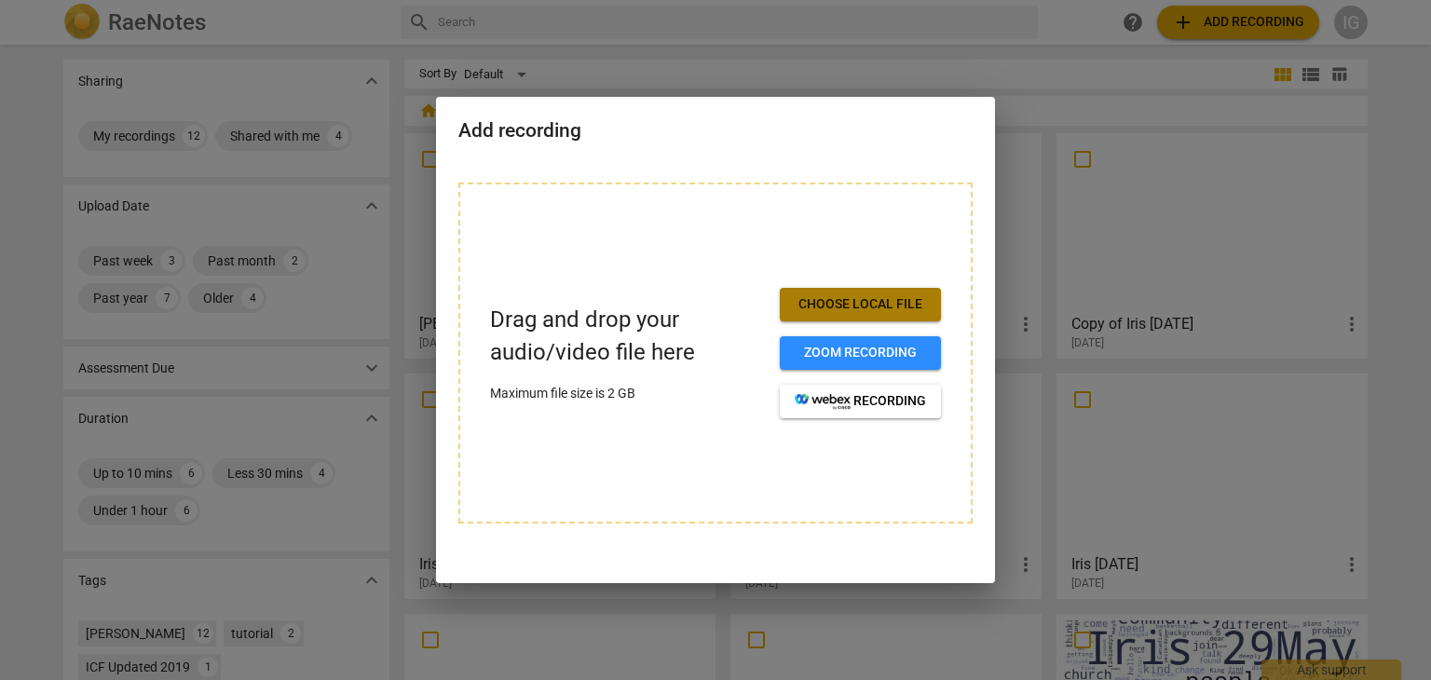 The image size is (1431, 680). I want to click on span: Zoom recording, so click(860, 353).